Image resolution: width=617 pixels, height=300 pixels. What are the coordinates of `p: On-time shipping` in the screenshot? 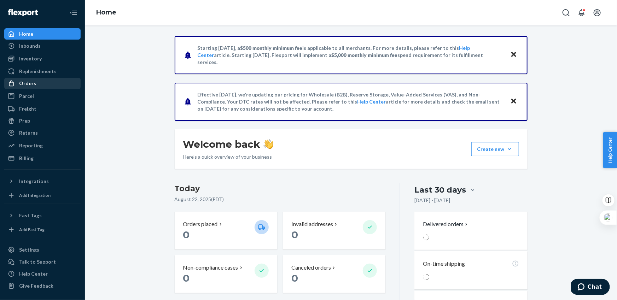 It's located at (444, 264).